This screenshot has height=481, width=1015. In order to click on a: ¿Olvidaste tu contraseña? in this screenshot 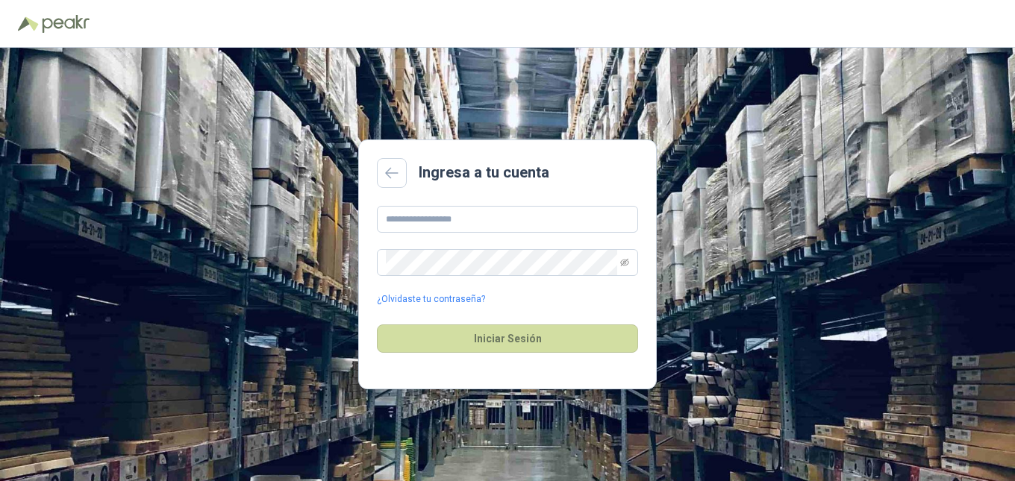, I will do `click(431, 299)`.